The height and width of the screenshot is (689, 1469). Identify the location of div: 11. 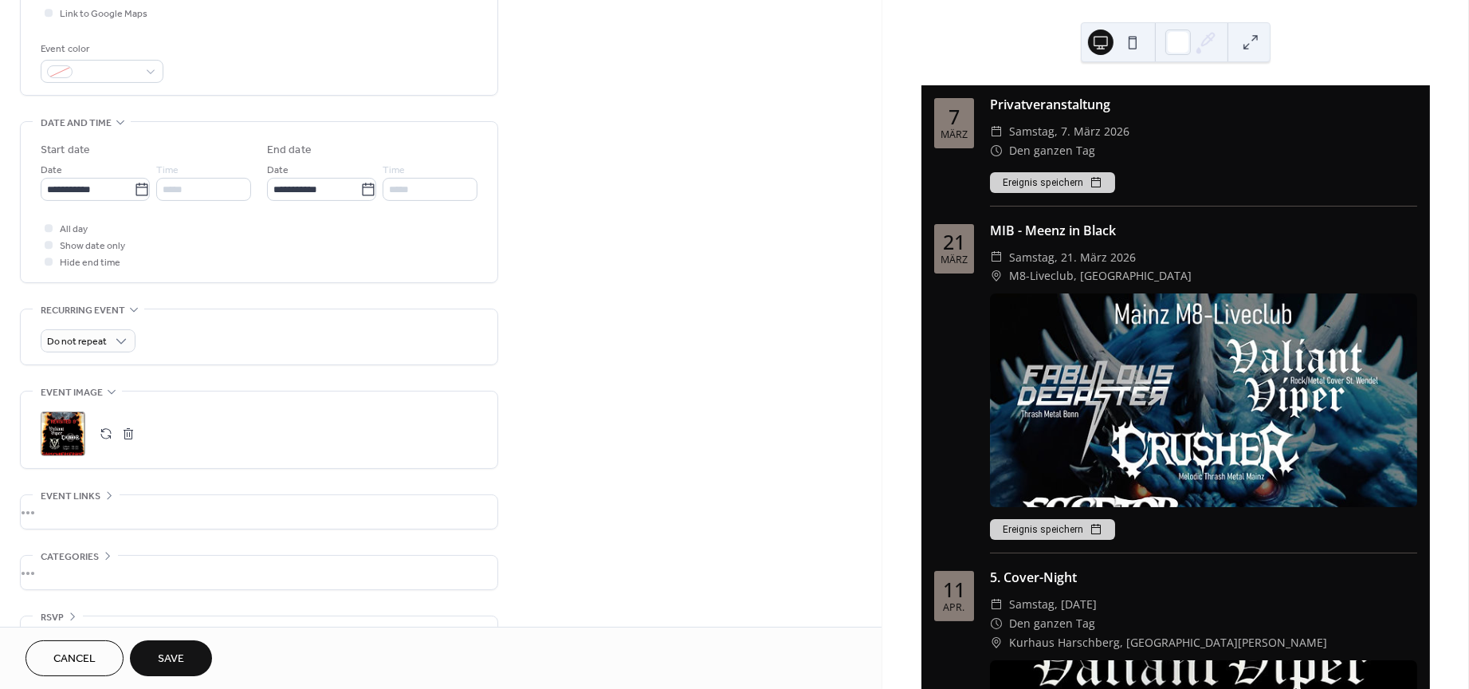
(954, 589).